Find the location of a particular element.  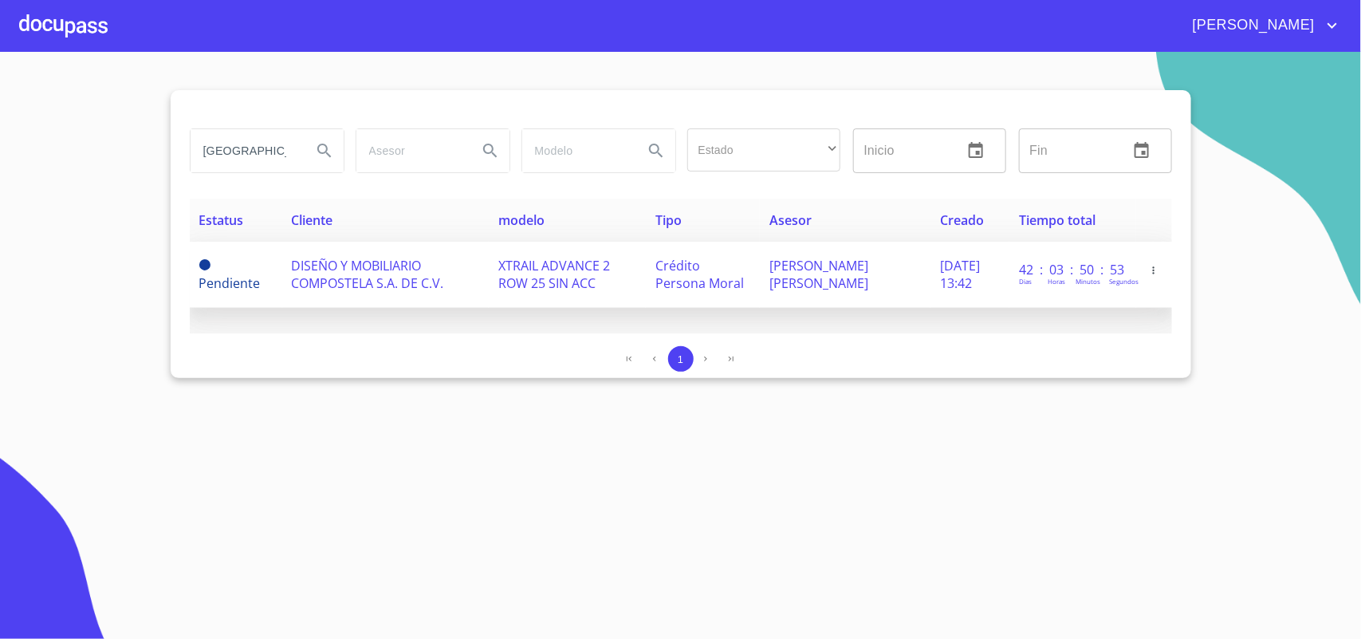

span: Tiempo total is located at coordinates (1057, 220).